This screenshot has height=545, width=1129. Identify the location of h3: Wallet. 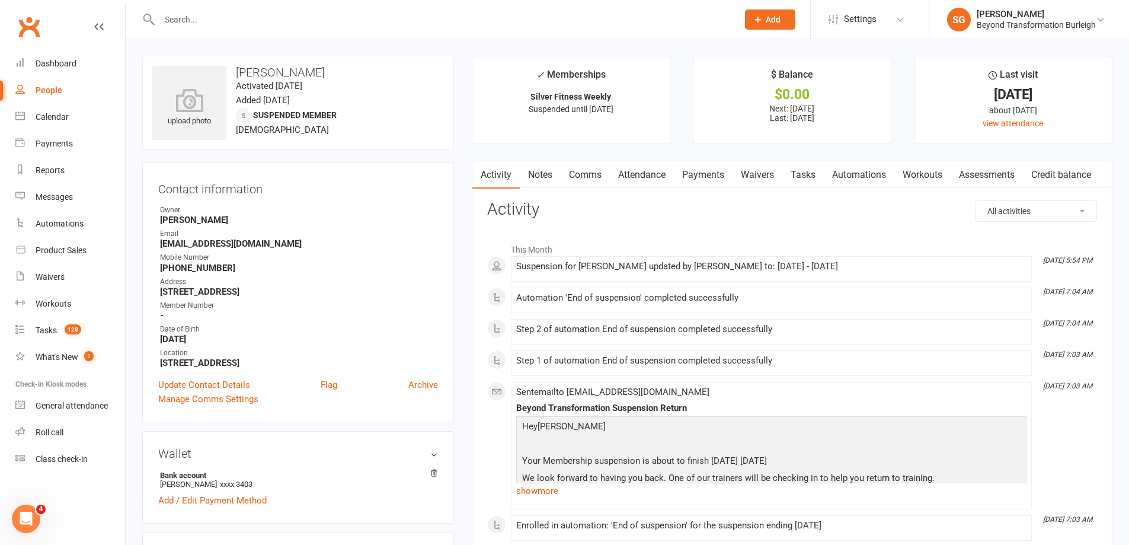
(298, 453).